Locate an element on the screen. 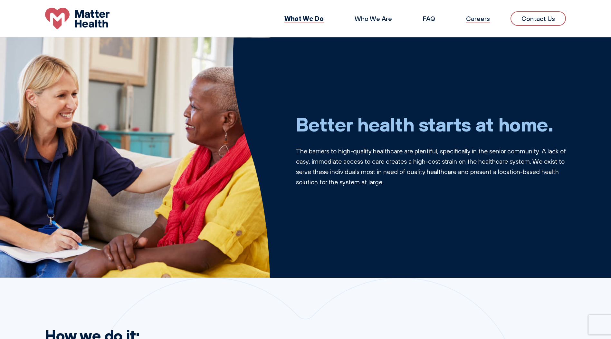  a: FAQ is located at coordinates (429, 18).